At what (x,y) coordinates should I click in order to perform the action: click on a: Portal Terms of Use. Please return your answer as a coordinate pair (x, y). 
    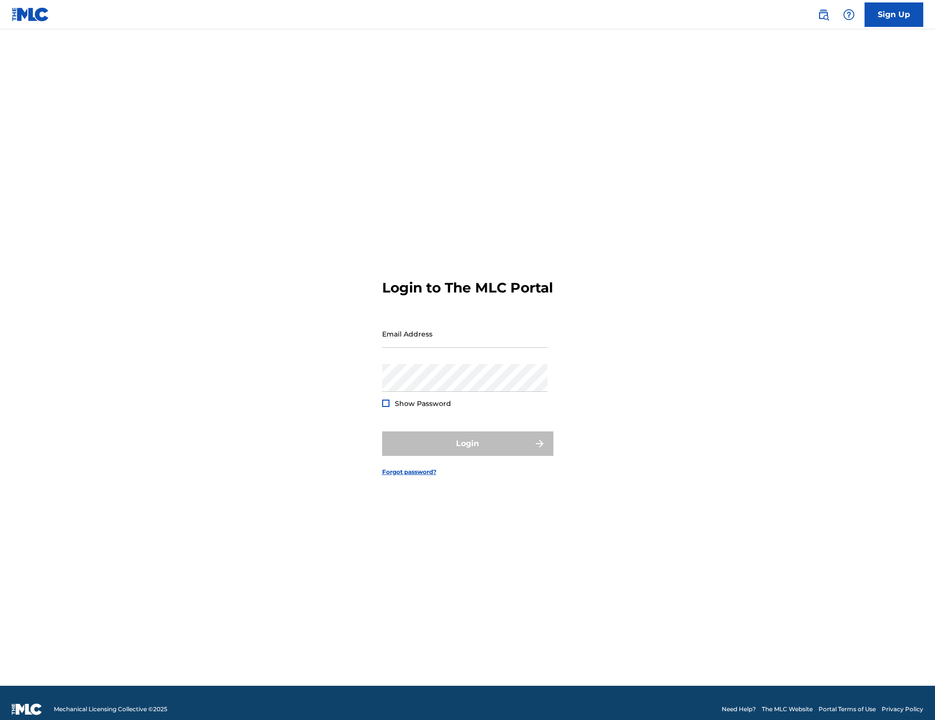
    Looking at the image, I should click on (847, 709).